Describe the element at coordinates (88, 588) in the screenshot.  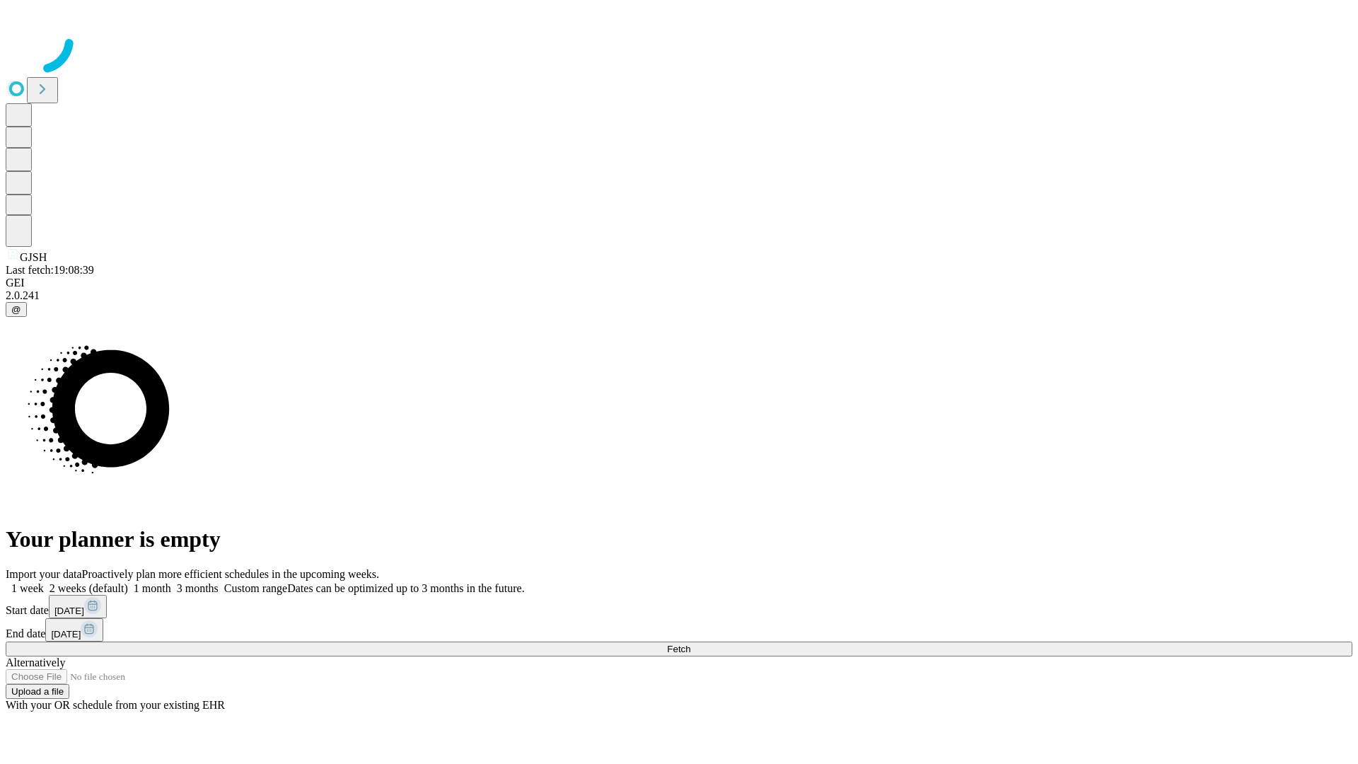
I see `span: 2 weeks (default)` at that location.